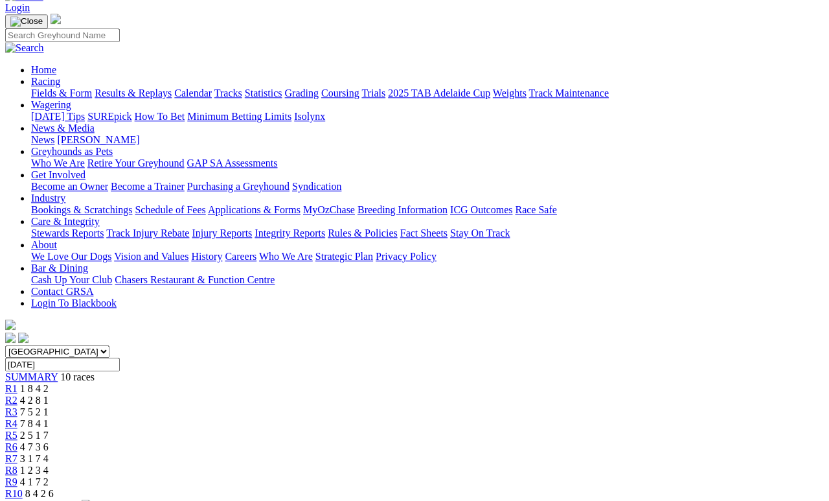  Describe the element at coordinates (34, 481) in the screenshot. I see `span: 4 1 7 2` at that location.